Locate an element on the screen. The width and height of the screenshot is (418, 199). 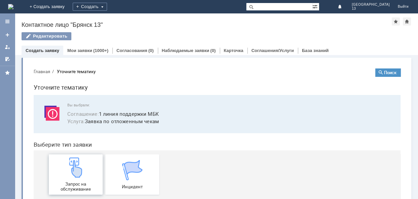
a: Инцидент is located at coordinates (104, 112).